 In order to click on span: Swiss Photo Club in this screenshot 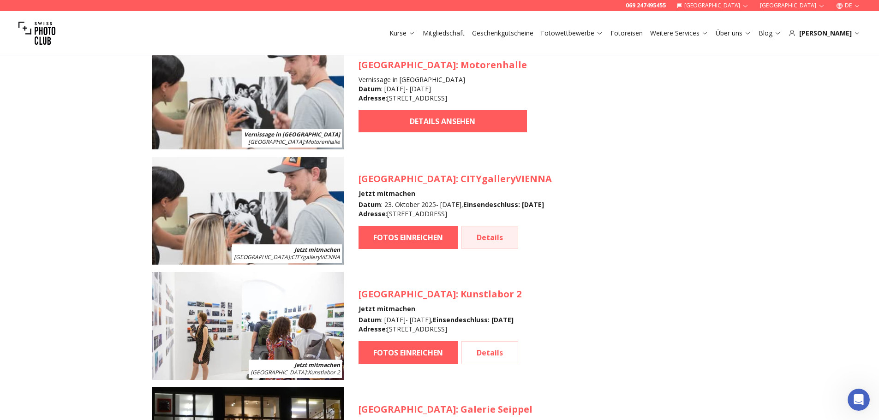, I will do `click(66, 50)`.